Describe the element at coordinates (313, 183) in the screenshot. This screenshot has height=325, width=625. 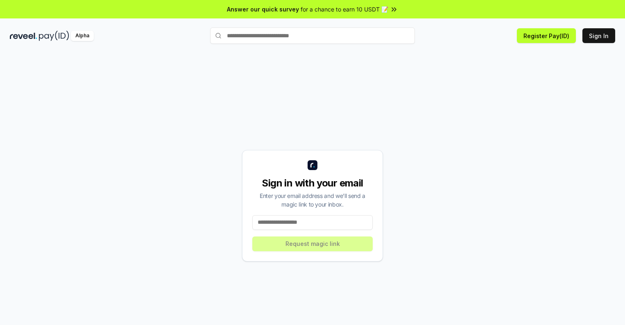
I see `div: Sign in with your email` at that location.